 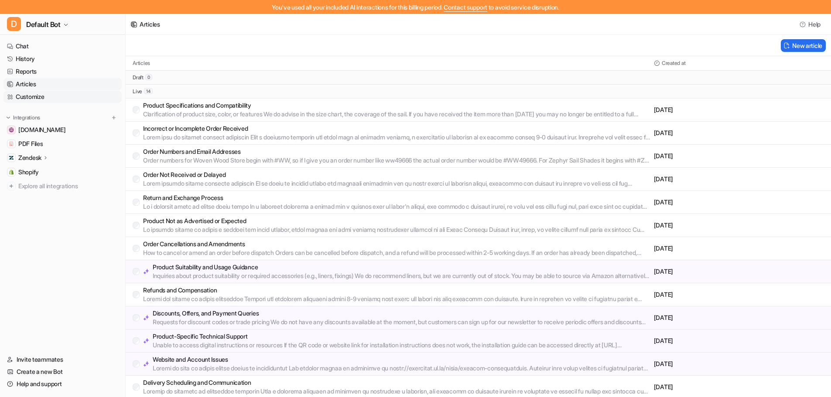 What do you see at coordinates (137, 92) in the screenshot?
I see `p: live` at bounding box center [137, 92].